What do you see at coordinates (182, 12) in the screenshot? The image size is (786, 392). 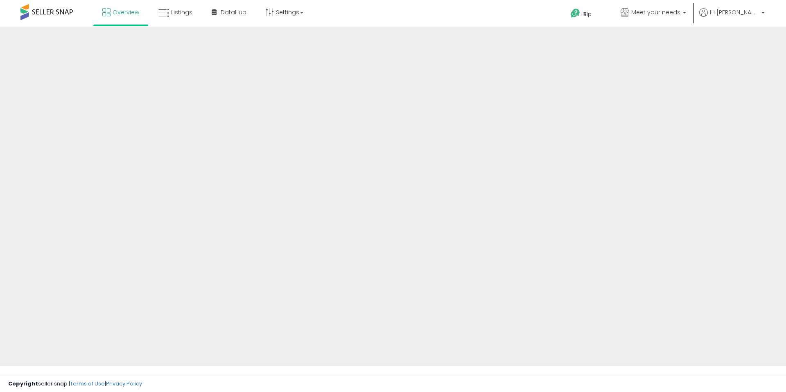 I see `span: Listings` at bounding box center [182, 12].